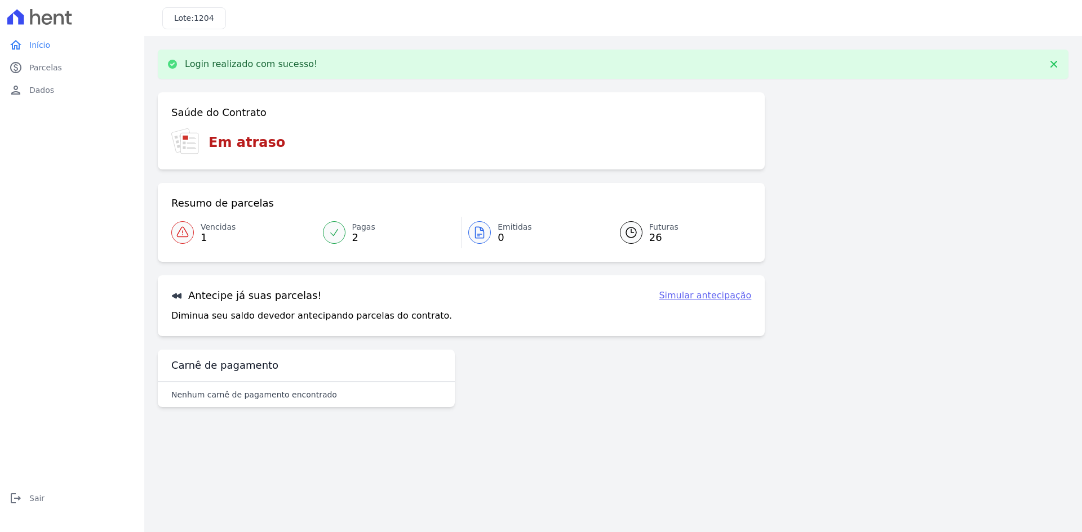 The width and height of the screenshot is (1082, 532). Describe the element at coordinates (223, 203) in the screenshot. I see `h3: Resumo de parcelas` at that location.